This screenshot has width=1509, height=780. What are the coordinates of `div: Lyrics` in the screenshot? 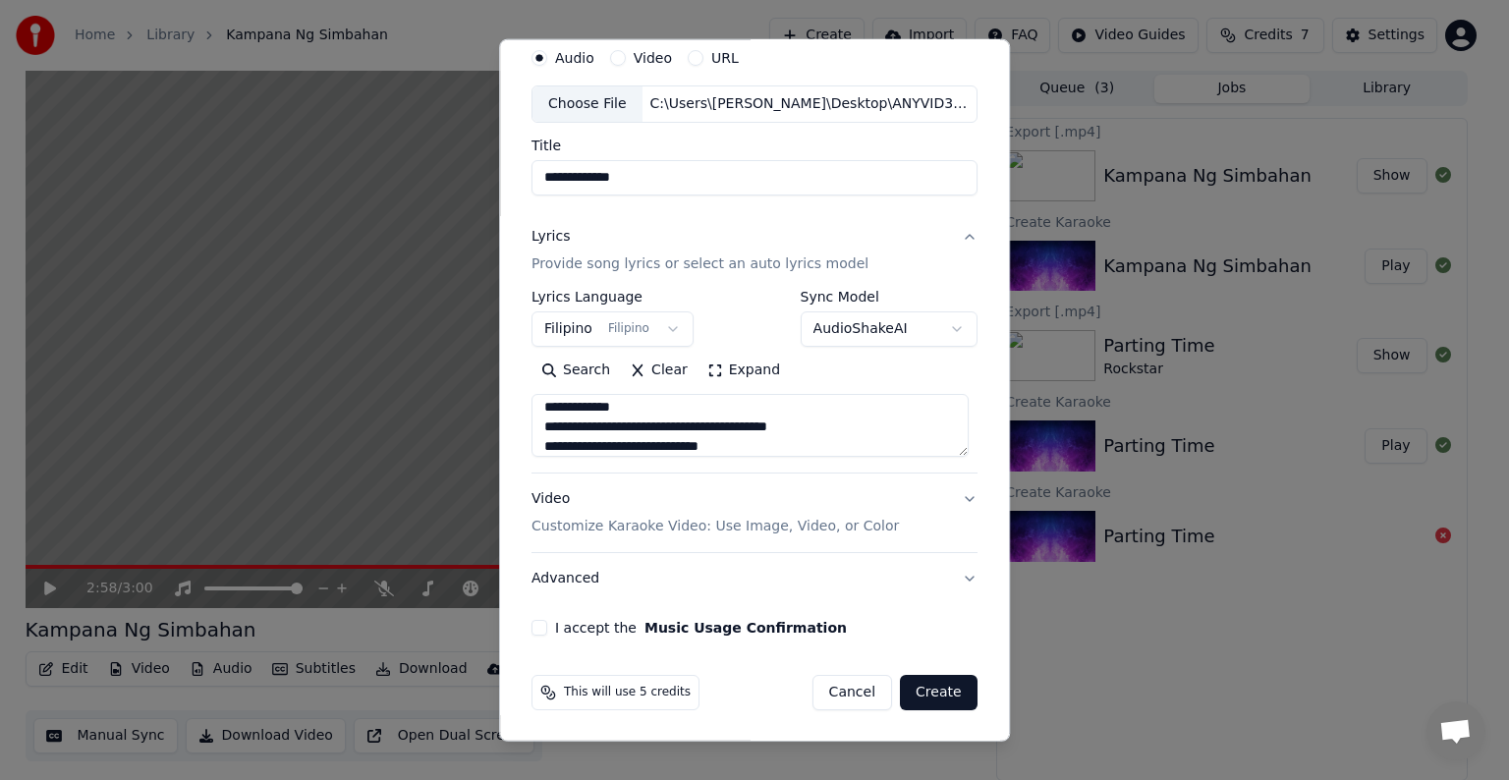 It's located at (550, 237).